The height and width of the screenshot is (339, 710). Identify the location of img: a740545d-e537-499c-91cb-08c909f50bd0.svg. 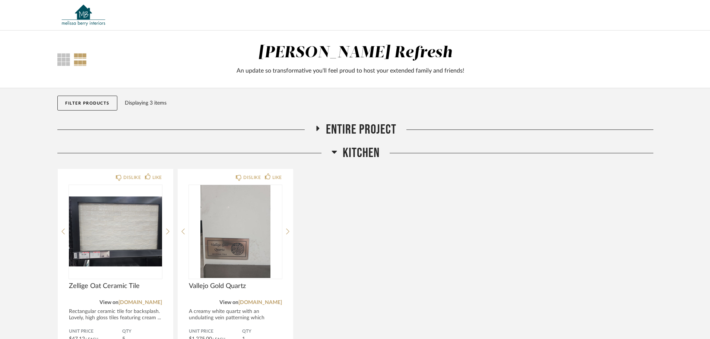
(83, 15).